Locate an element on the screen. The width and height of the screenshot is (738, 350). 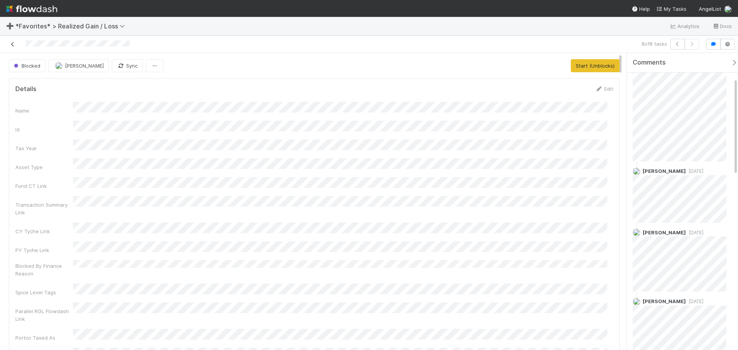
h5: Details is located at coordinates (26, 89).